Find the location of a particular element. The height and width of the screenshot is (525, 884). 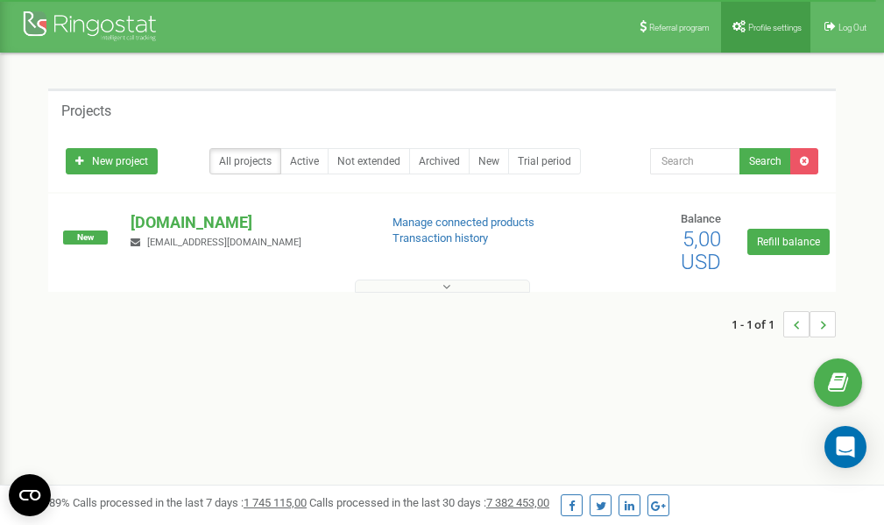

span: Calls processed in the last 30 days : is located at coordinates (429, 502).